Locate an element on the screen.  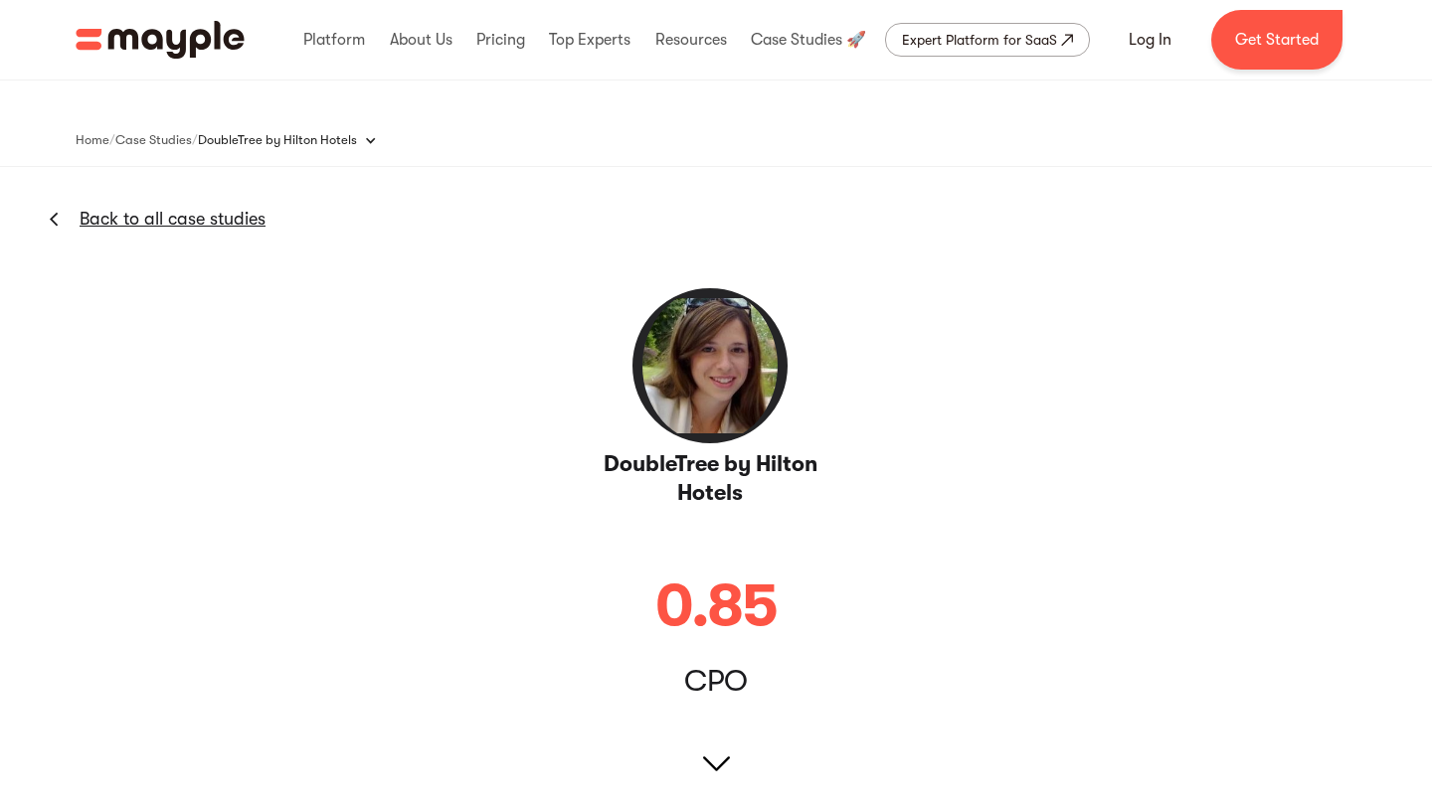
a: Case Studies is located at coordinates (153, 140).